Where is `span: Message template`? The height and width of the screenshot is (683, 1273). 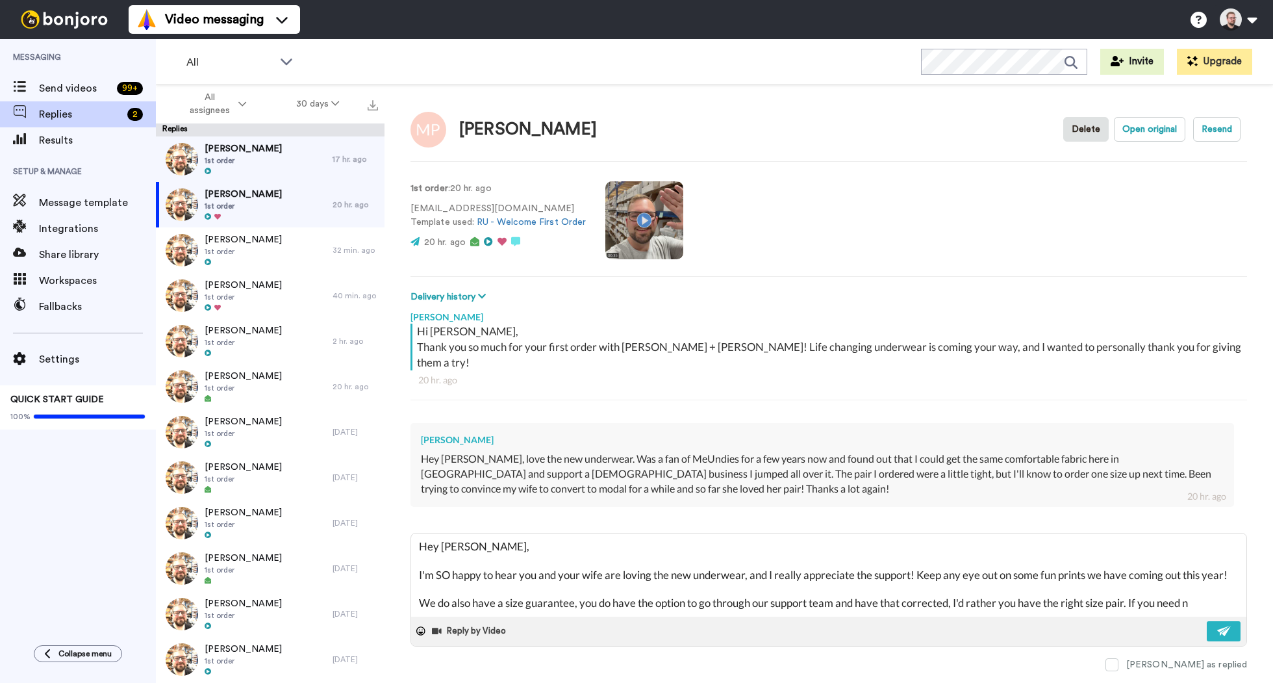
span: Message template is located at coordinates (97, 203).